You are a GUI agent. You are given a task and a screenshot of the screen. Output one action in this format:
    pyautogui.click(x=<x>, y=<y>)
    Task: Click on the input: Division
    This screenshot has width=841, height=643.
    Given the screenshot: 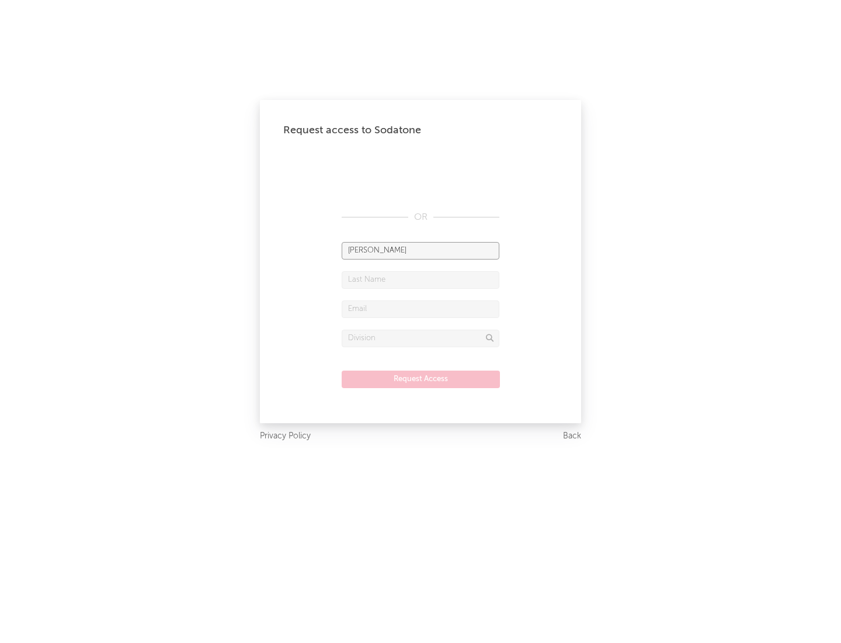 What is the action you would take?
    pyautogui.click(x=421, y=338)
    